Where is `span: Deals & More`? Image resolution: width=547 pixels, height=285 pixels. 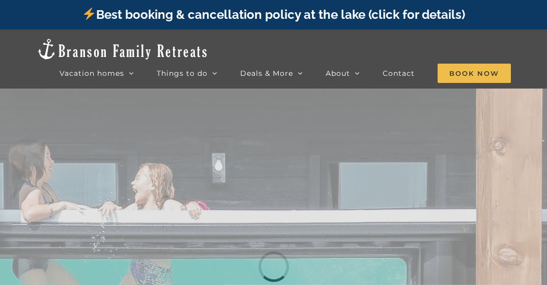
span: Deals & More is located at coordinates (267, 73).